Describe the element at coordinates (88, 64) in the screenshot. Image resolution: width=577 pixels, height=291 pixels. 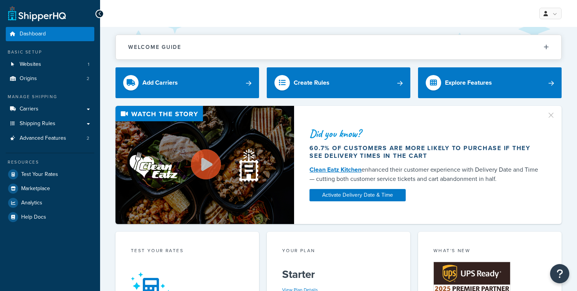
I see `span: 1` at that location.